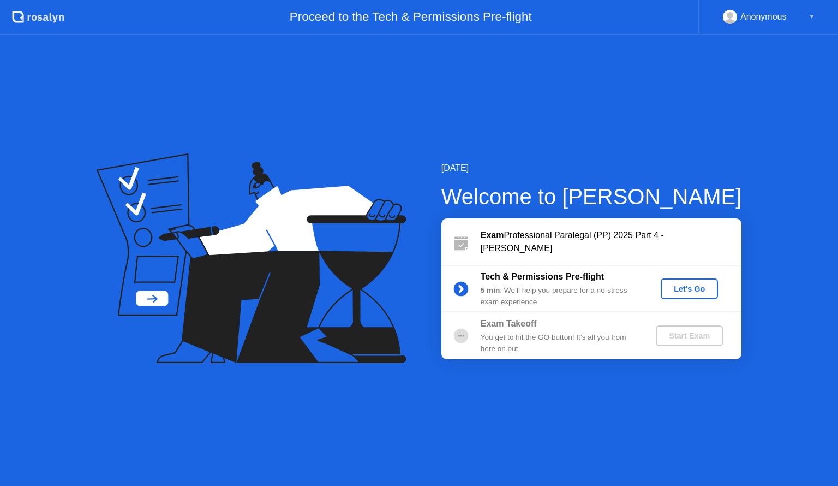 This screenshot has height=486, width=838. Describe the element at coordinates (490, 290) in the screenshot. I see `b: 5 min` at that location.